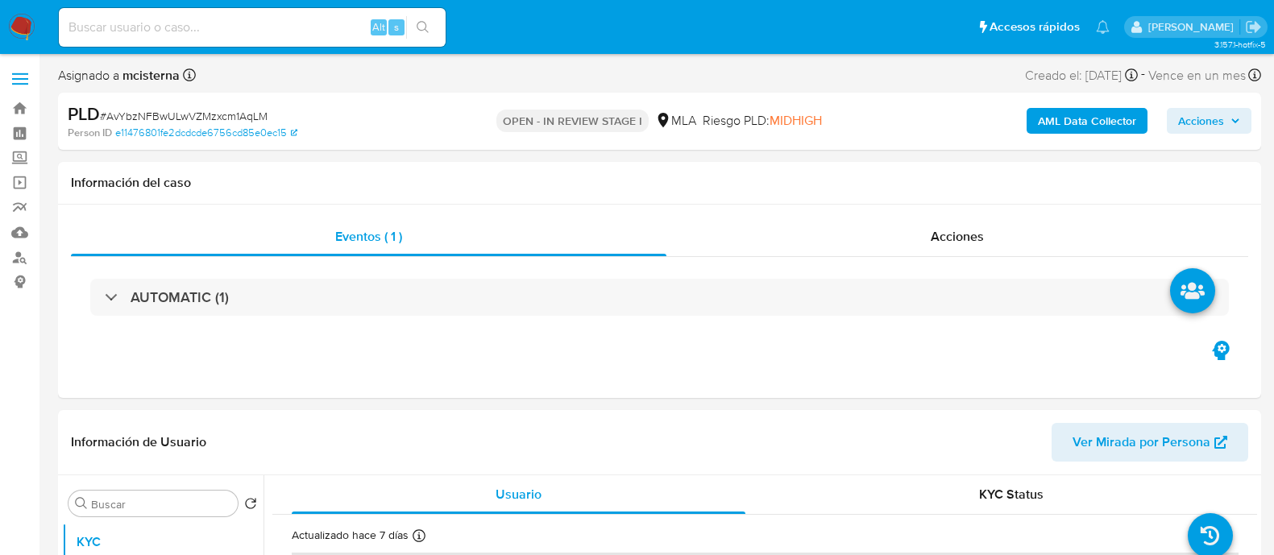  Describe the element at coordinates (206, 133) in the screenshot. I see `a: e11476801fe2dcdcde6756cd85e0ec15` at that location.